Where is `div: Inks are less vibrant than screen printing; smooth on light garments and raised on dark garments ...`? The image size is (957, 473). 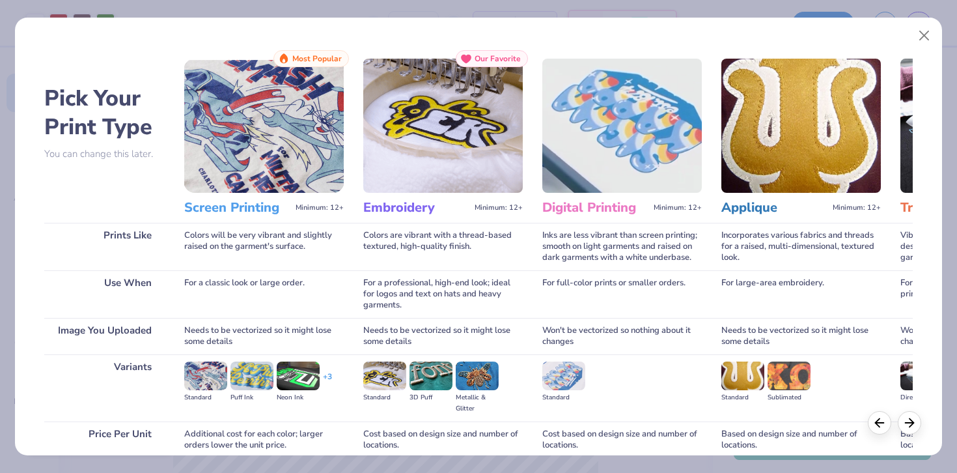 div: Inks are less vibrant than screen printing; smooth on light garments and raised on dark garments ... is located at coordinates (622, 246).